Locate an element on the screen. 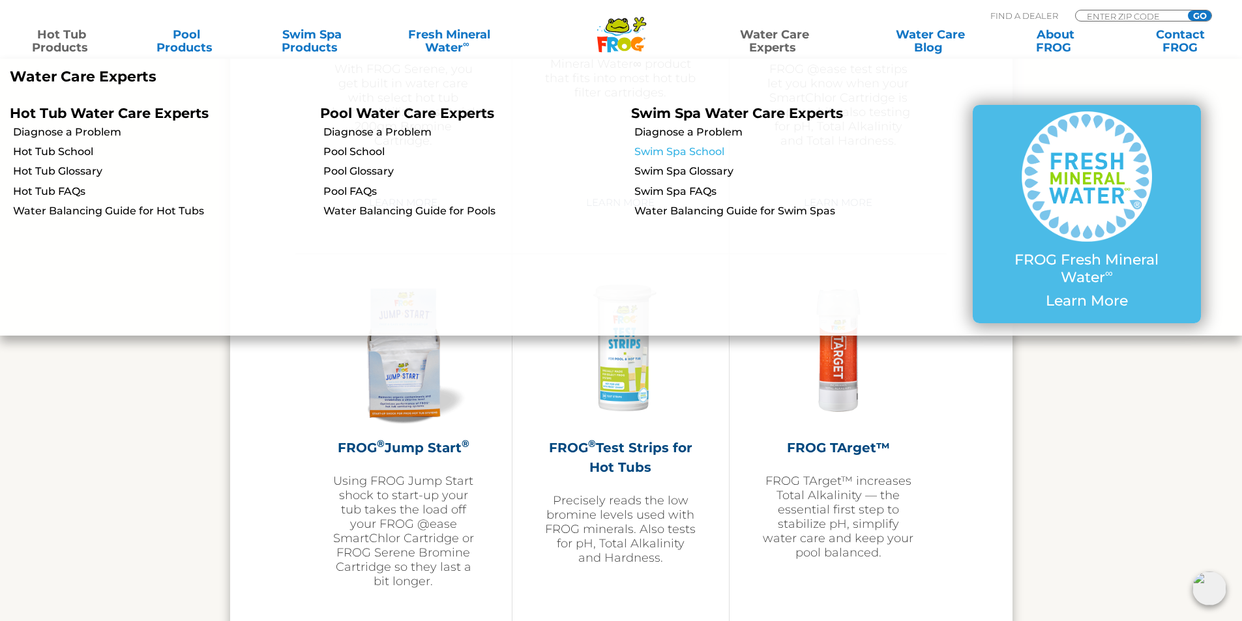 The height and width of the screenshot is (621, 1242). a: Hot Tub FAQs is located at coordinates (162, 192).